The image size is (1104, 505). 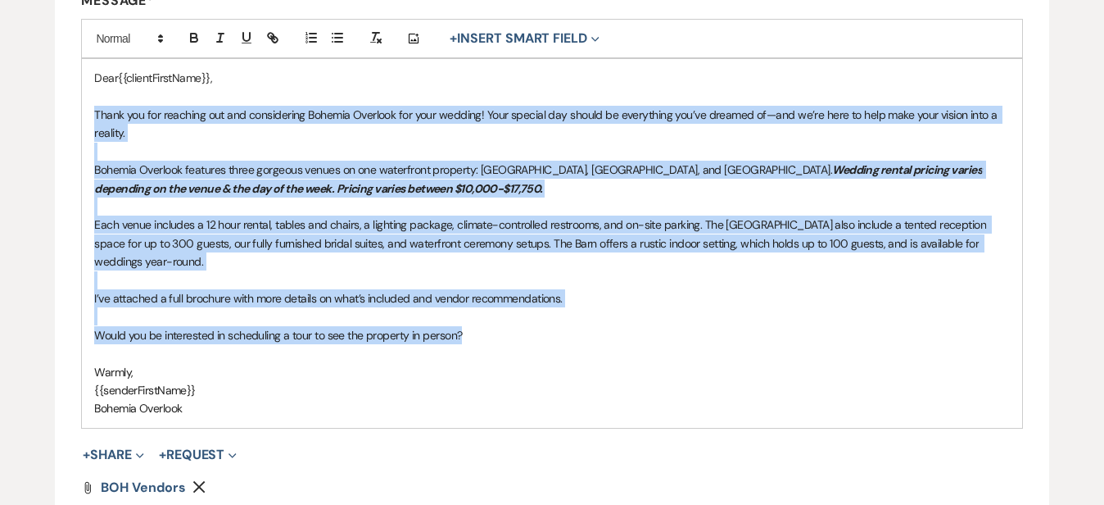 What do you see at coordinates (143, 487) in the screenshot?
I see `a: BOH Vendors` at bounding box center [143, 487].